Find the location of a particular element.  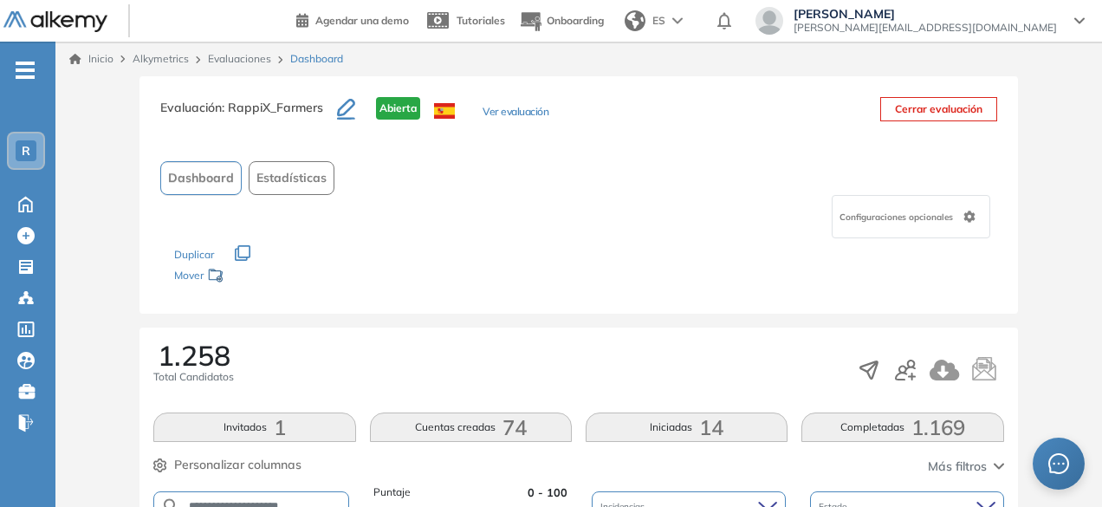

span: Configuraciones opcionales is located at coordinates (897, 217).